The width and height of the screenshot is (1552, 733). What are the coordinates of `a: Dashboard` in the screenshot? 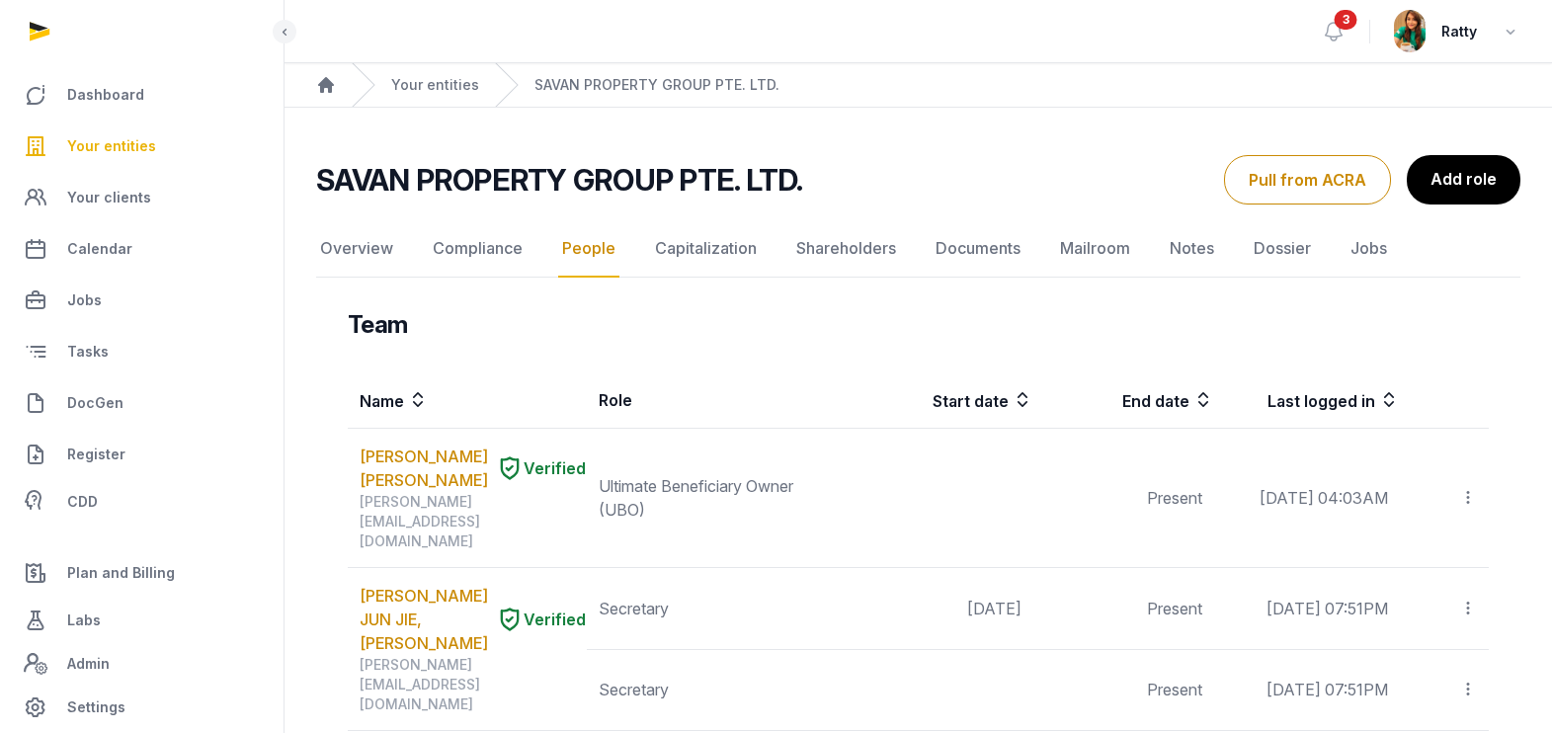 It's located at (141, 95).